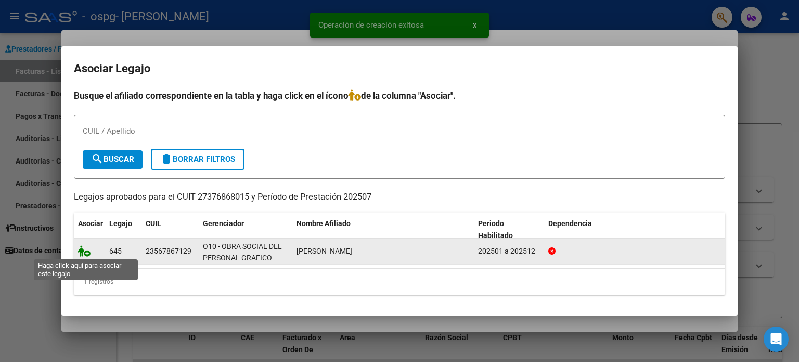 The height and width of the screenshot is (362, 799). I want to click on h4: Busque el afiliado correspondiente en la tabla y haga click en el ícono de la columna "Asociar"., so click(400, 96).